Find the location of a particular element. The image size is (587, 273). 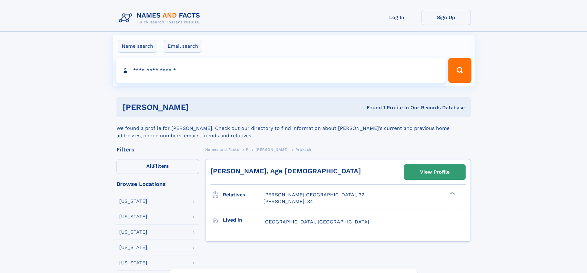

div: Filters is located at coordinates (158, 150).